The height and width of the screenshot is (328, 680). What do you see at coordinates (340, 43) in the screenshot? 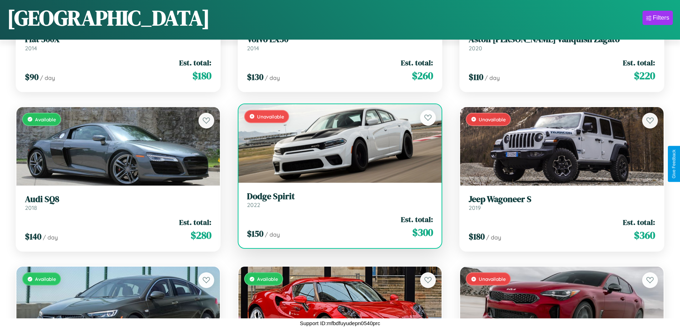
I see `a: Volvo EX302014` at bounding box center [340, 43].